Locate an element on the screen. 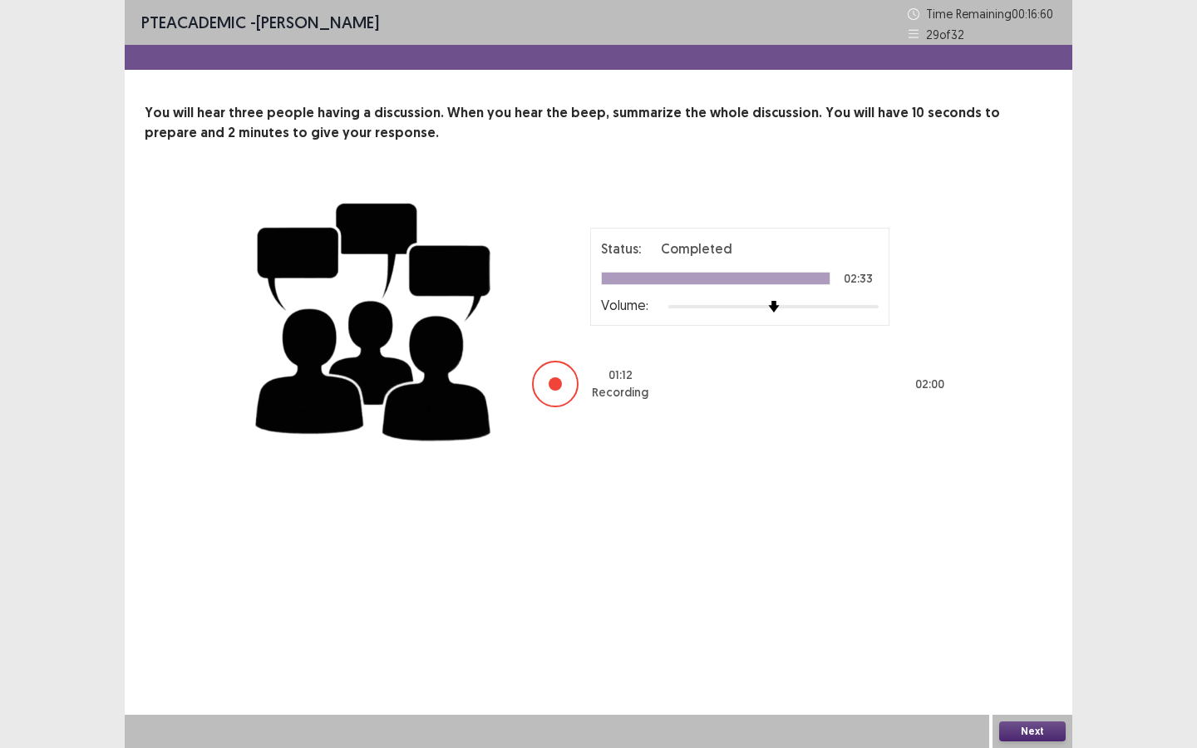  p: Status: is located at coordinates (621, 248).